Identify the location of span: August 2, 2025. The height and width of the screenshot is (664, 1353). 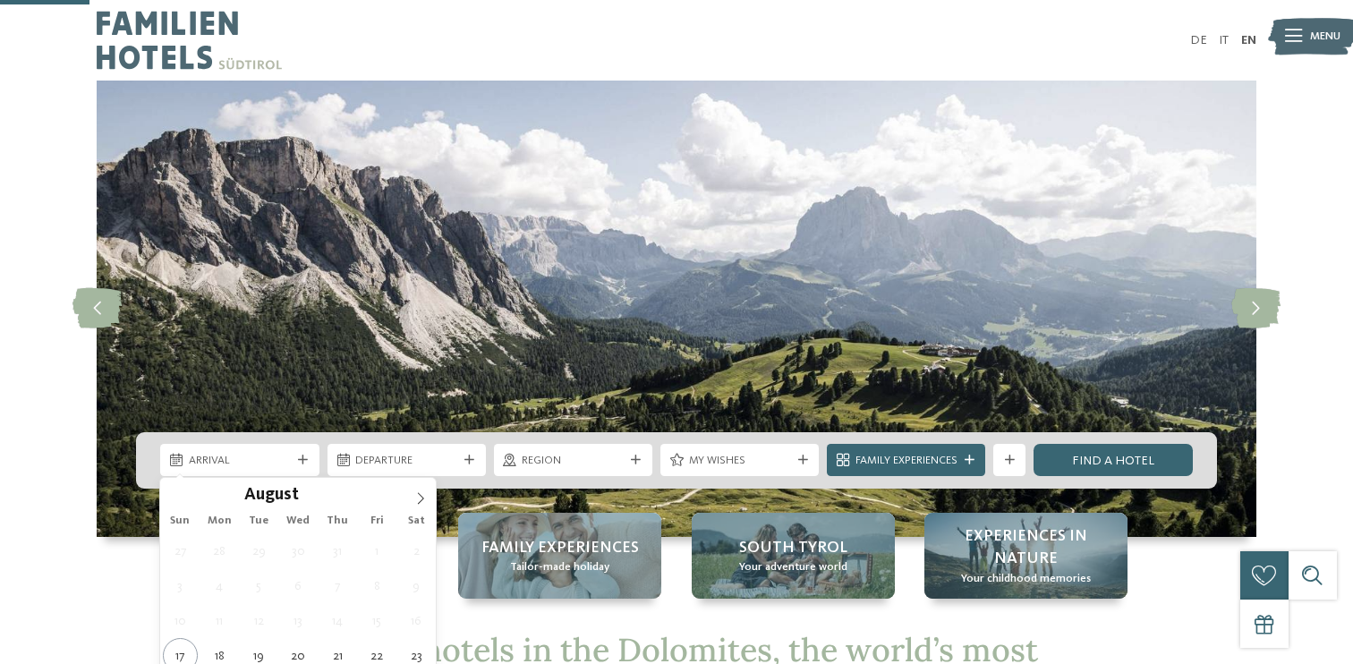
(416, 550).